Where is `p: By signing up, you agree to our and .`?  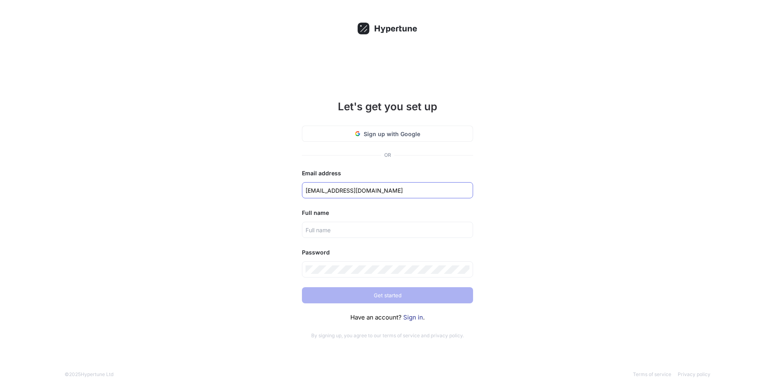 p: By signing up, you agree to our and . is located at coordinates (388, 336).